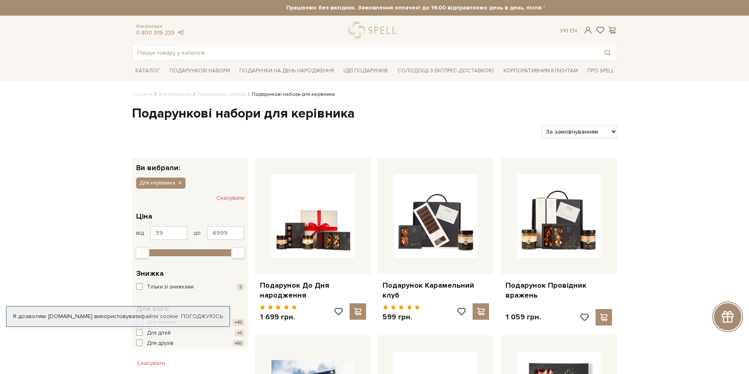  What do you see at coordinates (142, 94) in the screenshot?
I see `a: Головна` at bounding box center [142, 94].